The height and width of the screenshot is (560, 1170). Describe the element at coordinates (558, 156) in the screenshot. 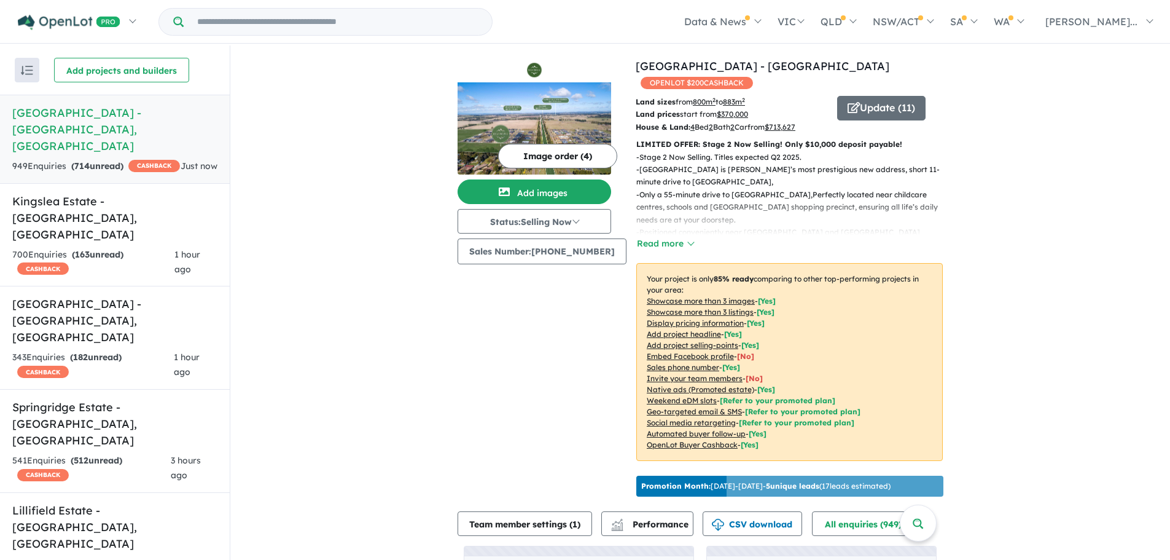

I see `button: Image order (4)` at that location.